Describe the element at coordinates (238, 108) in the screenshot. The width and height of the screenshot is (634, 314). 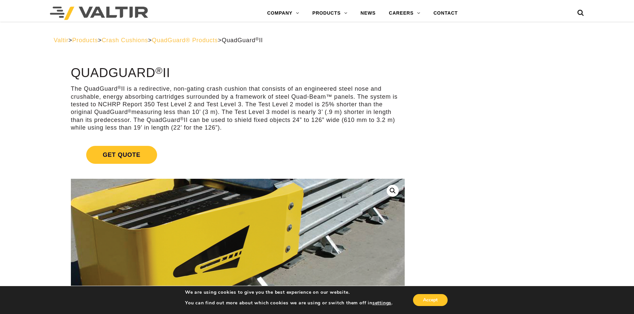
I see `p: The QuadGuard II is a redirective, non-gating crash cushion that consists of an engineered steel ...` at that location.